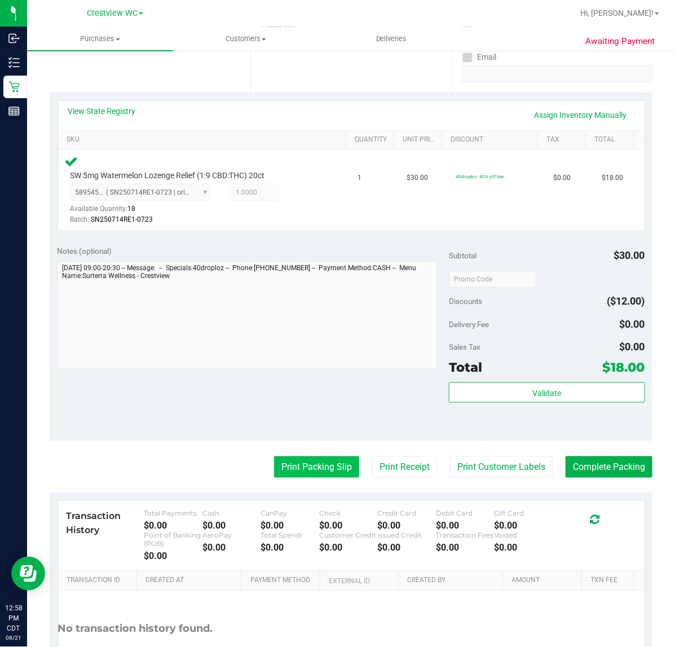 The height and width of the screenshot is (647, 675). I want to click on span: Subtotal, so click(462, 255).